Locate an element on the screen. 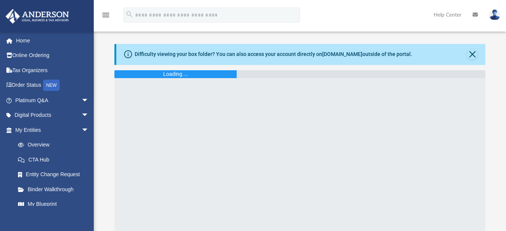 This screenshot has width=506, height=231. i: menu is located at coordinates (106, 15).